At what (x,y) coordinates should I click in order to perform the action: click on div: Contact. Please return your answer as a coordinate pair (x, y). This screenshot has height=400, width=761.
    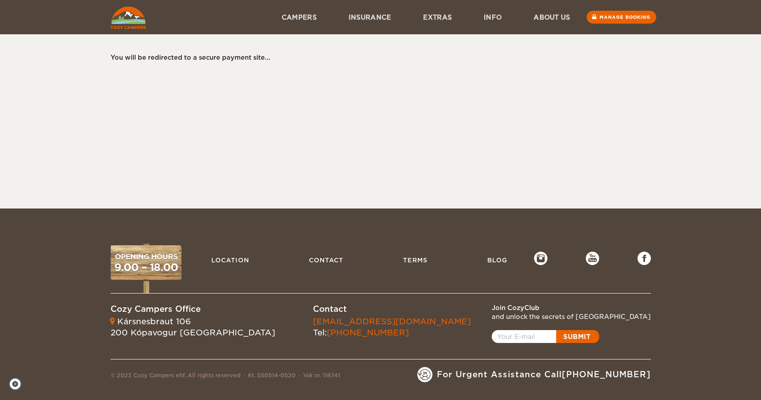
    Looking at the image, I should click on (392, 309).